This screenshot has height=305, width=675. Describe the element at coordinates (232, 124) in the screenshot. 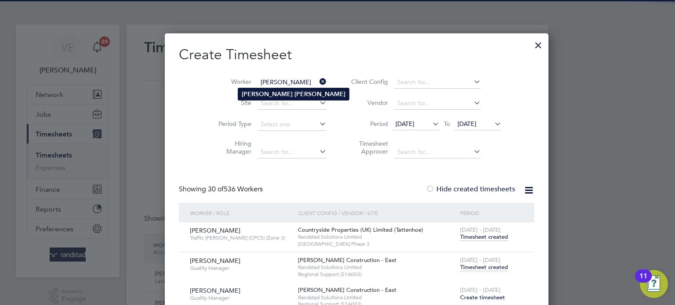

I see `label: Period Type` at that location.